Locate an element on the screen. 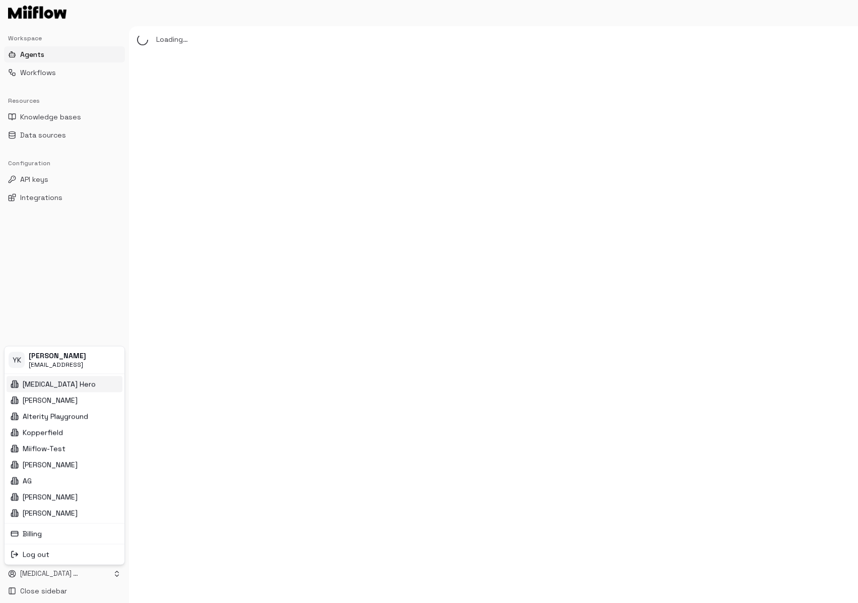 Image resolution: width=858 pixels, height=603 pixels. span: Knowledge bases is located at coordinates (50, 117).